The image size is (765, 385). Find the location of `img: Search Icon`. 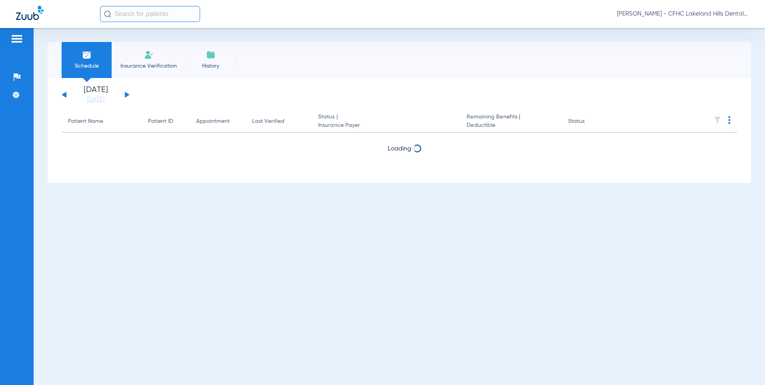

img: Search Icon is located at coordinates (108, 14).